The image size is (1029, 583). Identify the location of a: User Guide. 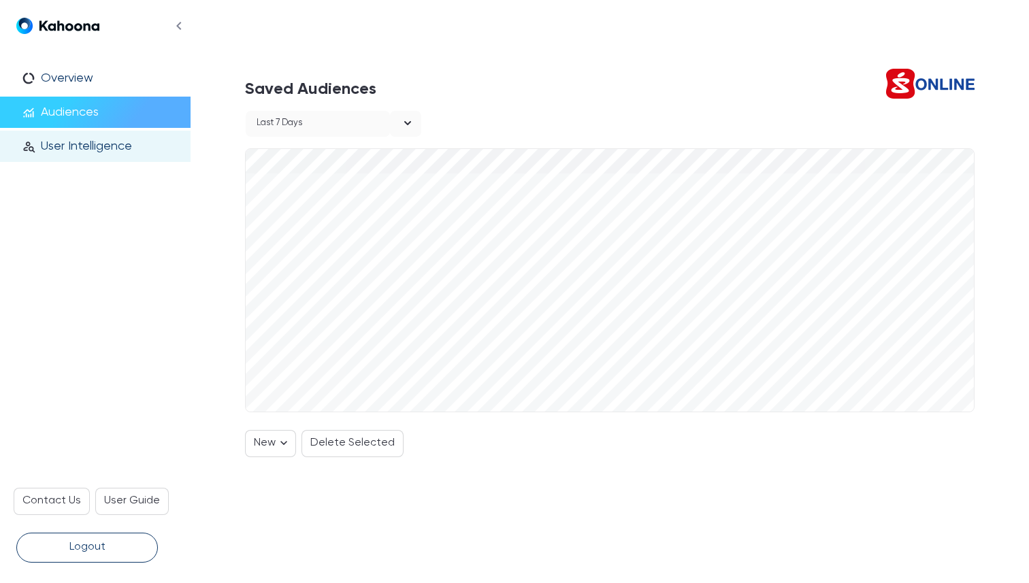
(132, 502).